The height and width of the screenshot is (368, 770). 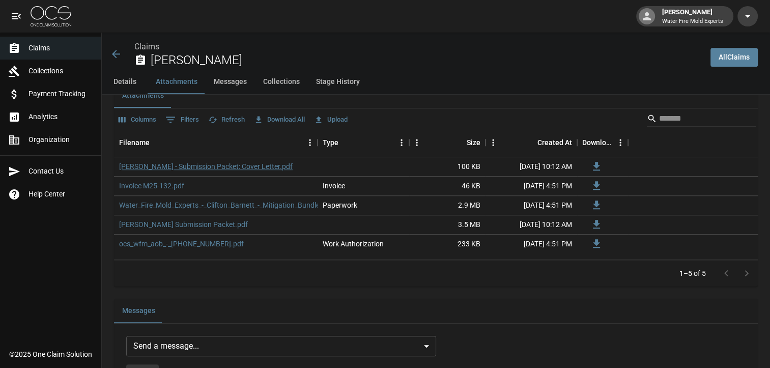 I want to click on nav: breadcrumb, so click(x=419, y=47).